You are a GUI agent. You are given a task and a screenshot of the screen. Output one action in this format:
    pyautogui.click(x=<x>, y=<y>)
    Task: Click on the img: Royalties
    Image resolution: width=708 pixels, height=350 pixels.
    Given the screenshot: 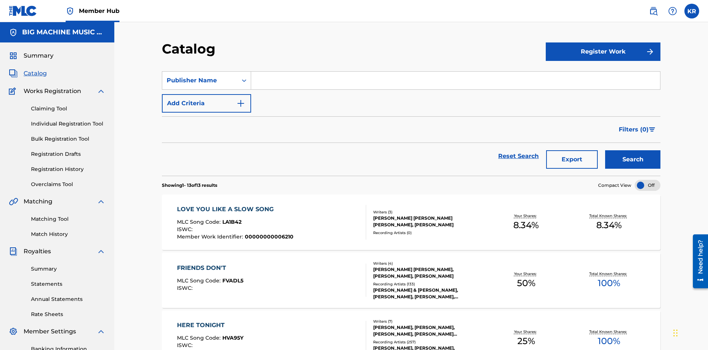 What is the action you would take?
    pyautogui.click(x=13, y=251)
    